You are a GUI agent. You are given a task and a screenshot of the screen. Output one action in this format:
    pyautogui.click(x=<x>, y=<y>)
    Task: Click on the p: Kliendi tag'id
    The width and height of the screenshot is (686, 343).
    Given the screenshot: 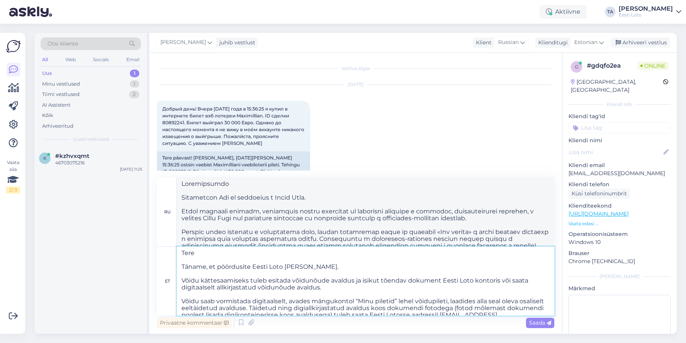 What is the action you would take?
    pyautogui.click(x=619, y=116)
    